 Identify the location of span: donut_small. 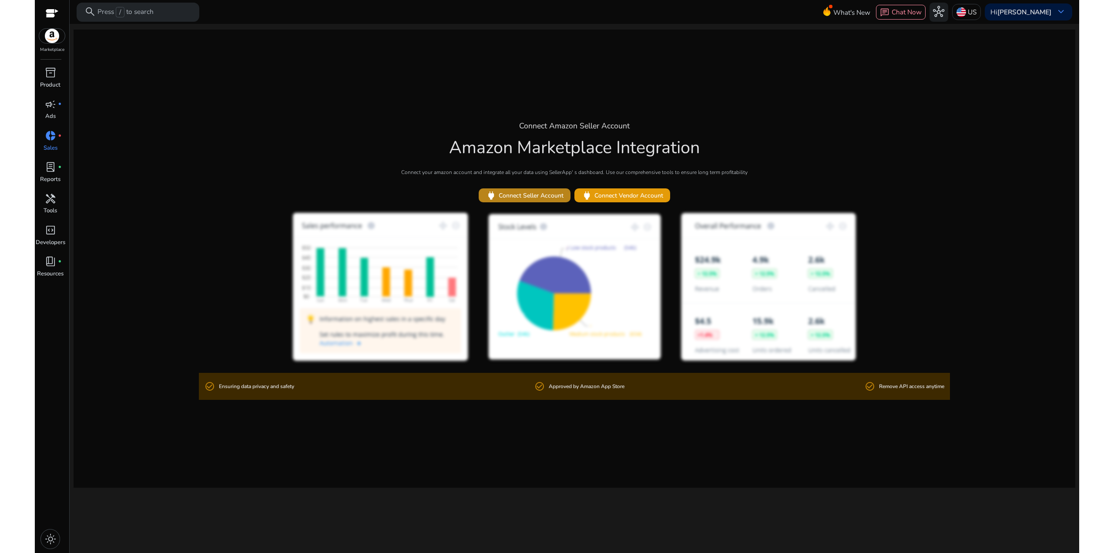
(50, 136).